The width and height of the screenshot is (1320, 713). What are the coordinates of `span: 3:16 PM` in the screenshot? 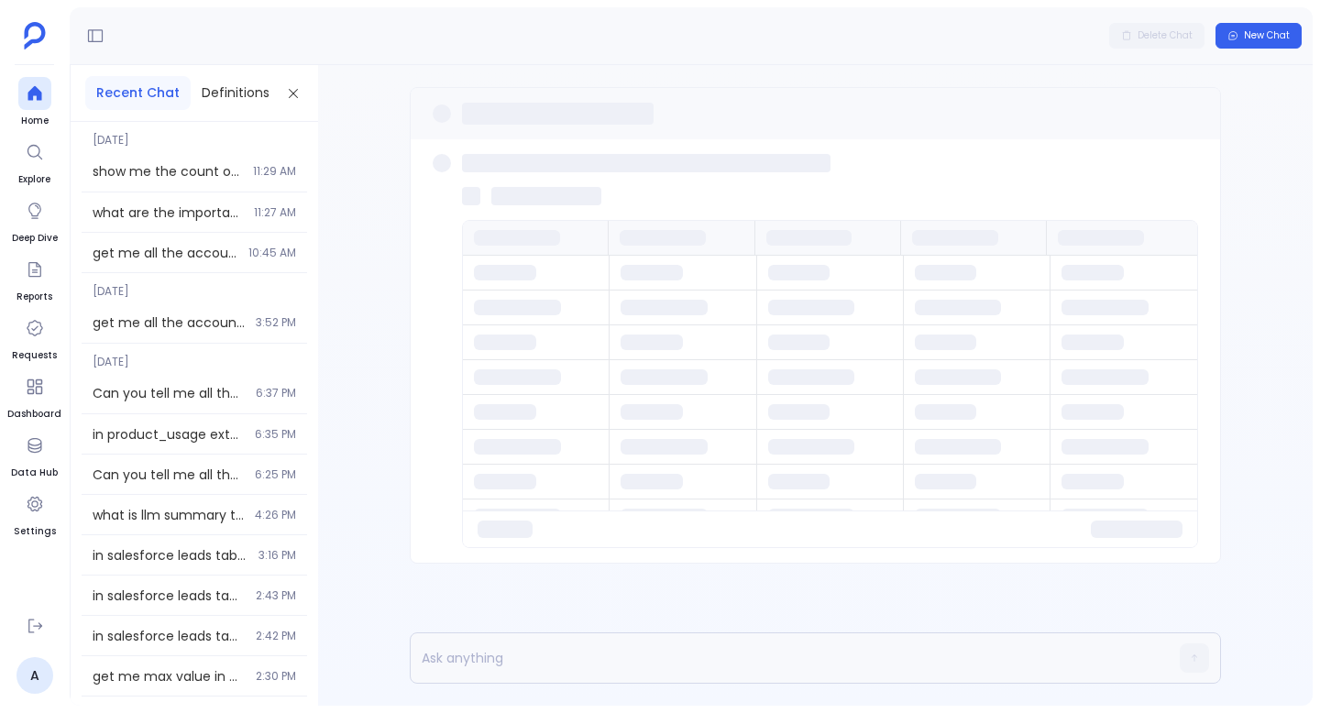 It's located at (277, 556).